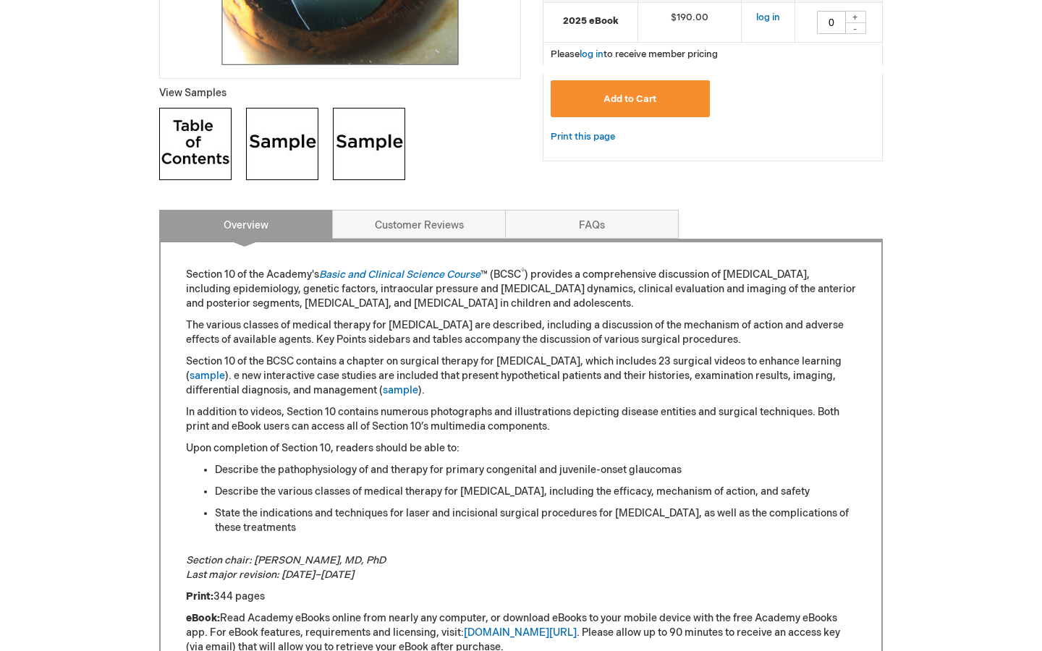  What do you see at coordinates (630, 99) in the screenshot?
I see `span: Add to Cart` at bounding box center [630, 99].